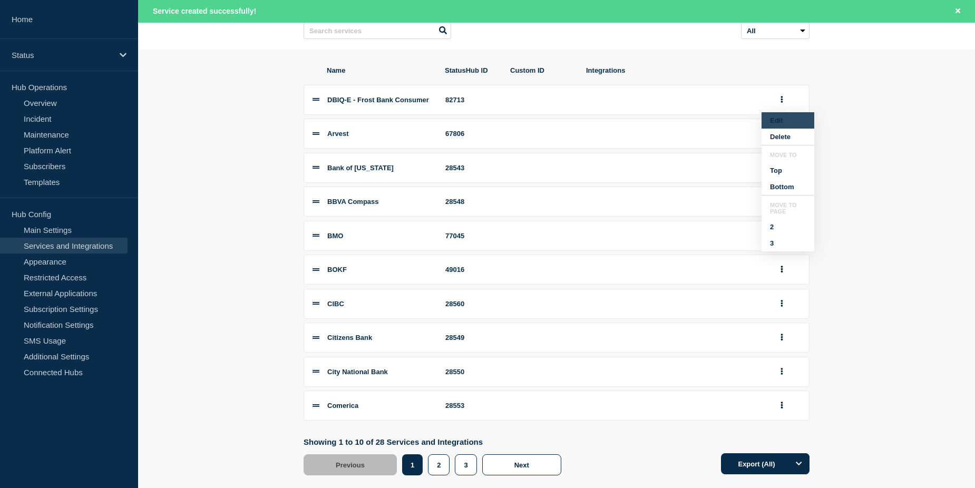 The height and width of the screenshot is (488, 975). Describe the element at coordinates (343, 405) in the screenshot. I see `span: Comerica` at that location.